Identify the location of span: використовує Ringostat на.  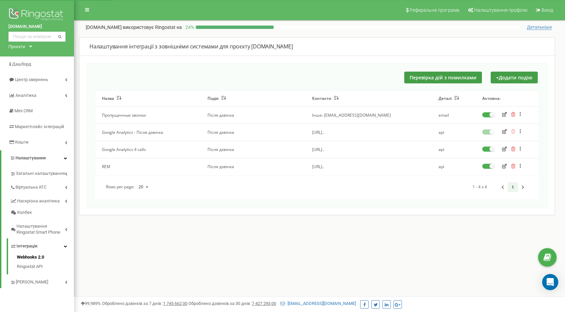
(152, 27).